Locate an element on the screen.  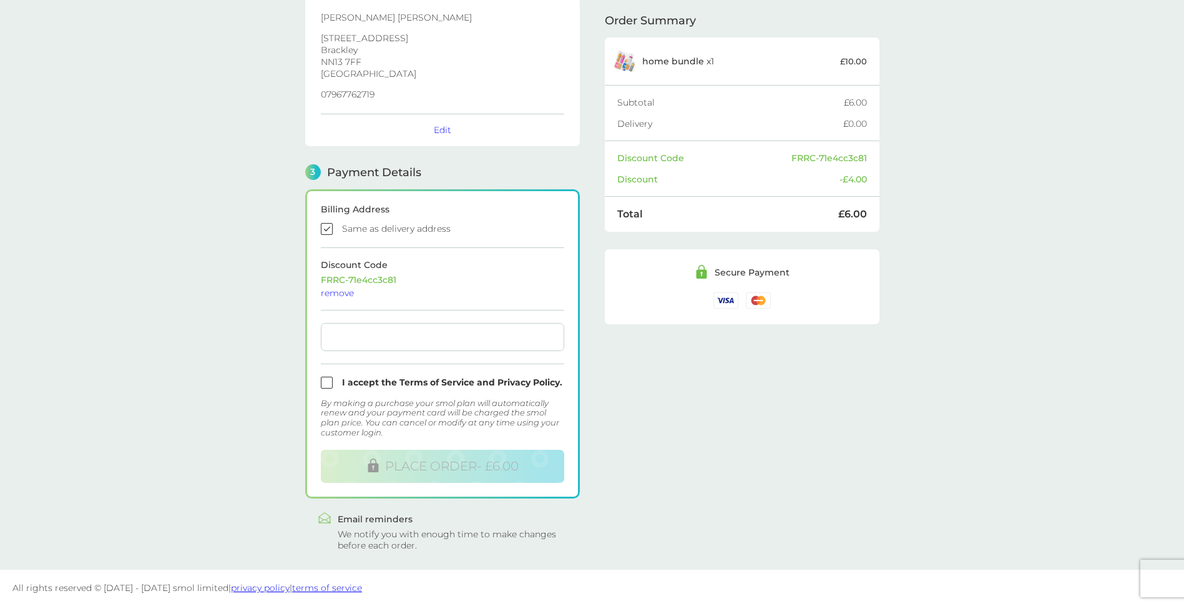
p: x 1 is located at coordinates (678, 61).